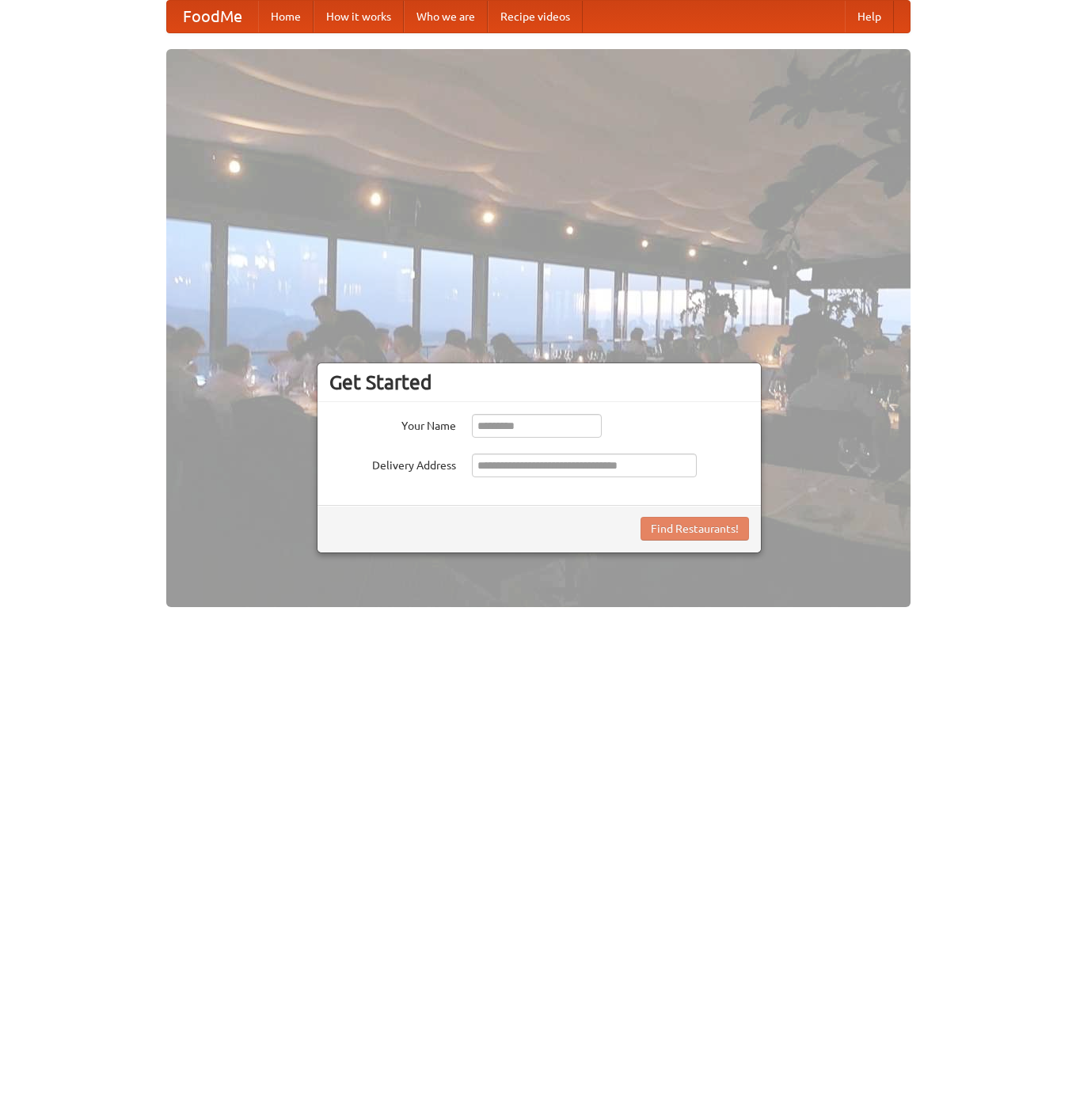  What do you see at coordinates (286, 16) in the screenshot?
I see `a: Home` at bounding box center [286, 16].